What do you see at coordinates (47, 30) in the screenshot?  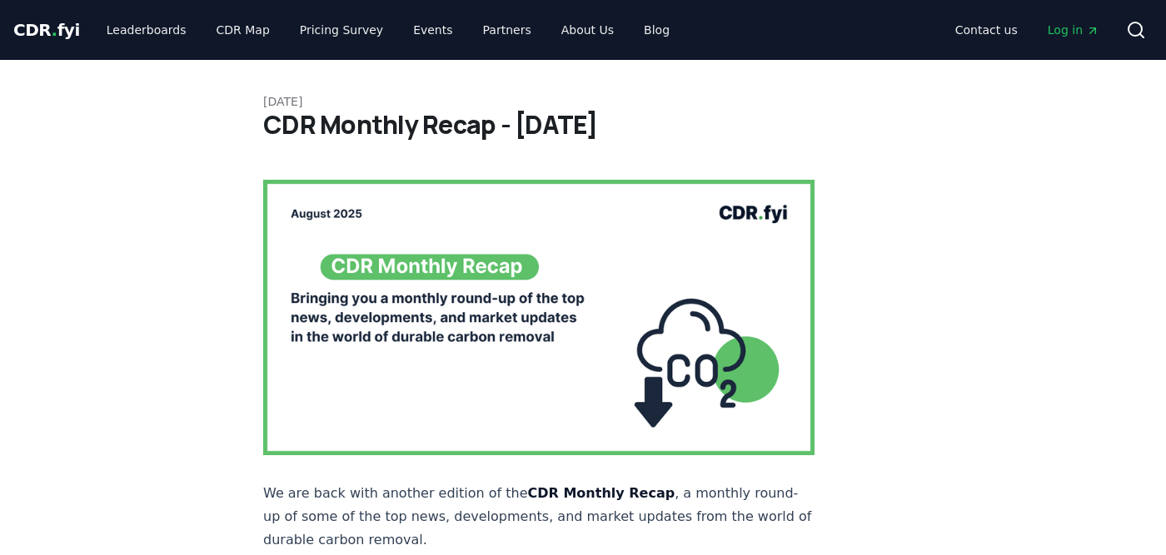 I see `a: CDR.fyi` at bounding box center [47, 30].